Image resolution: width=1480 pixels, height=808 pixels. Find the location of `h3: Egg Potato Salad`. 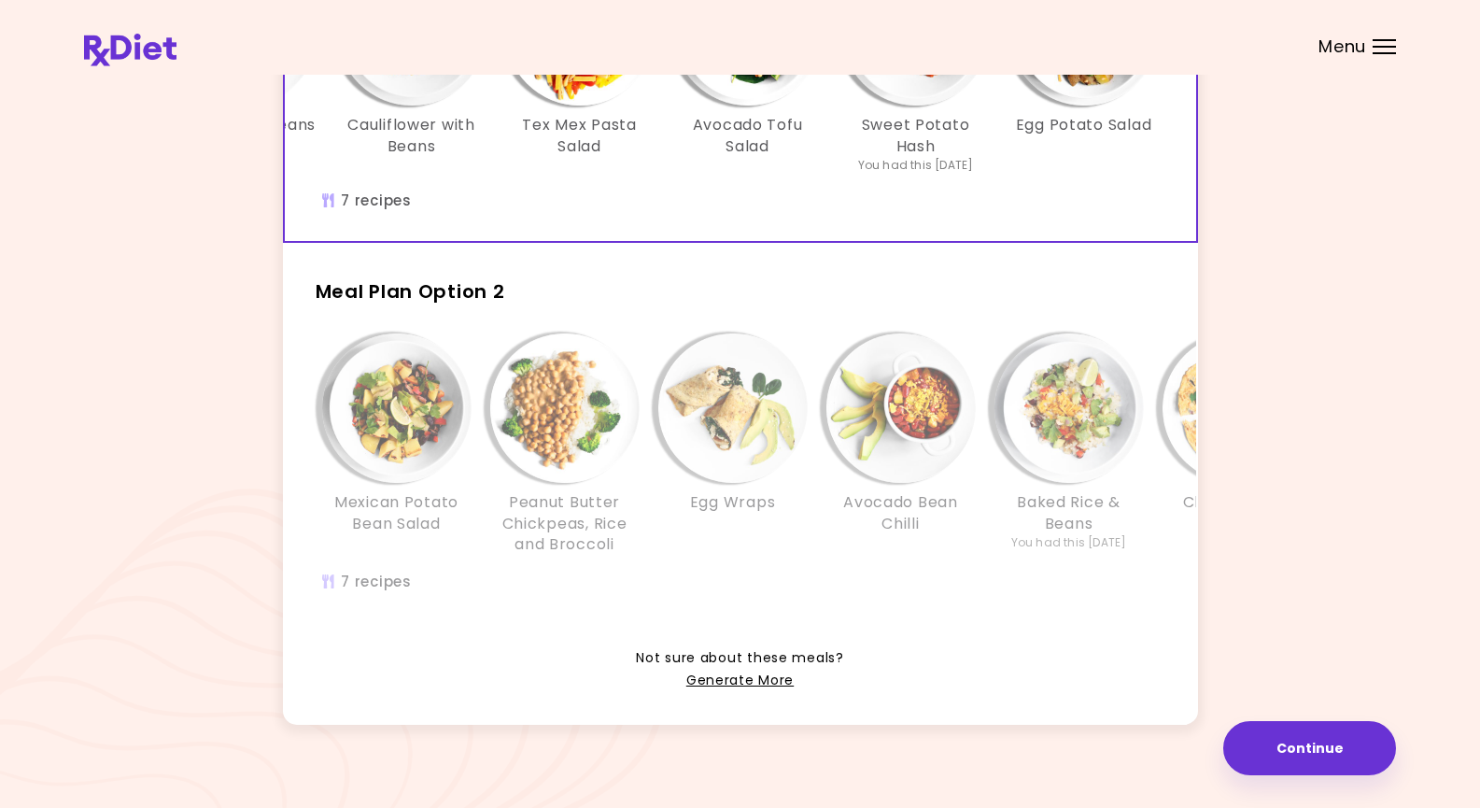

h3: Egg Potato Salad is located at coordinates (1084, 125).